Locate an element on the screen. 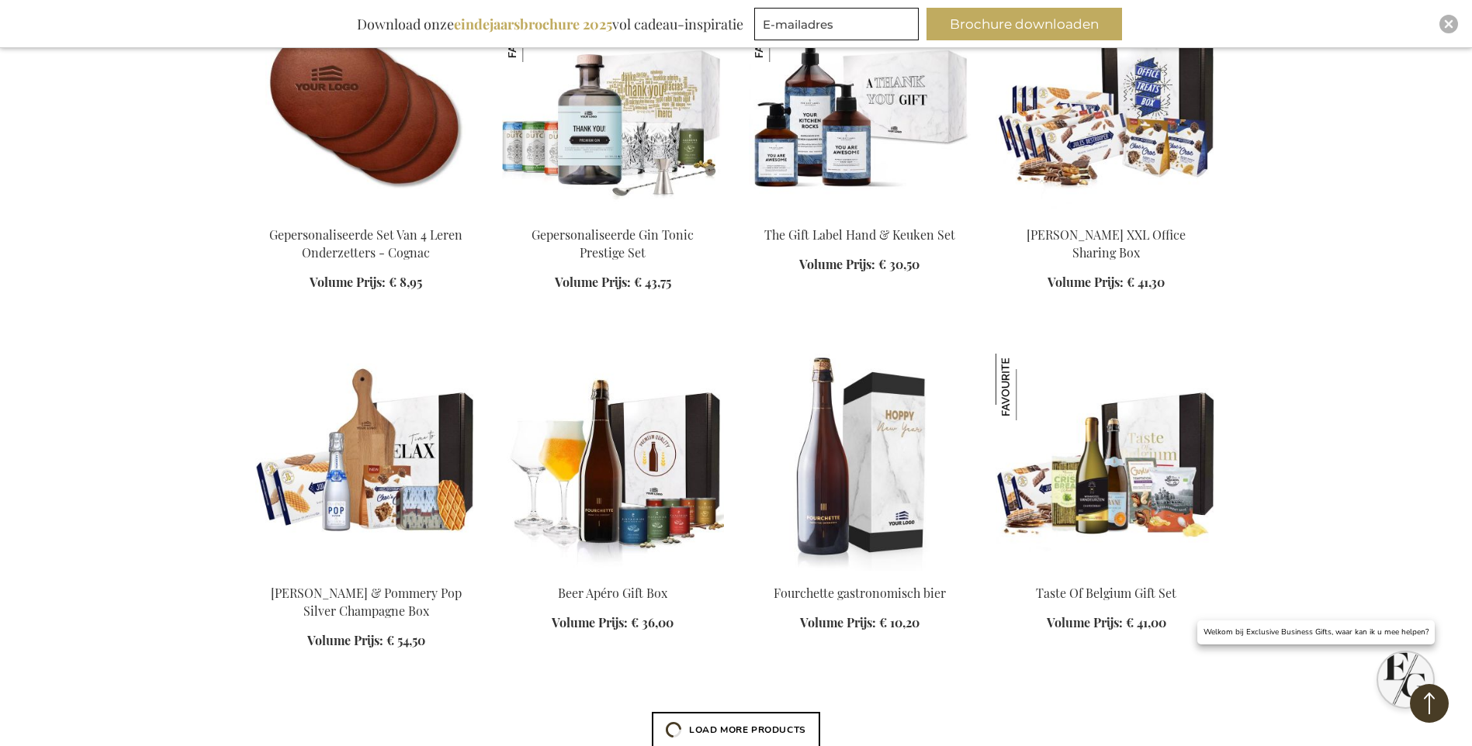 The image size is (1472, 746). div: Download onze vol cadeau-inspiratie is located at coordinates (550, 24).